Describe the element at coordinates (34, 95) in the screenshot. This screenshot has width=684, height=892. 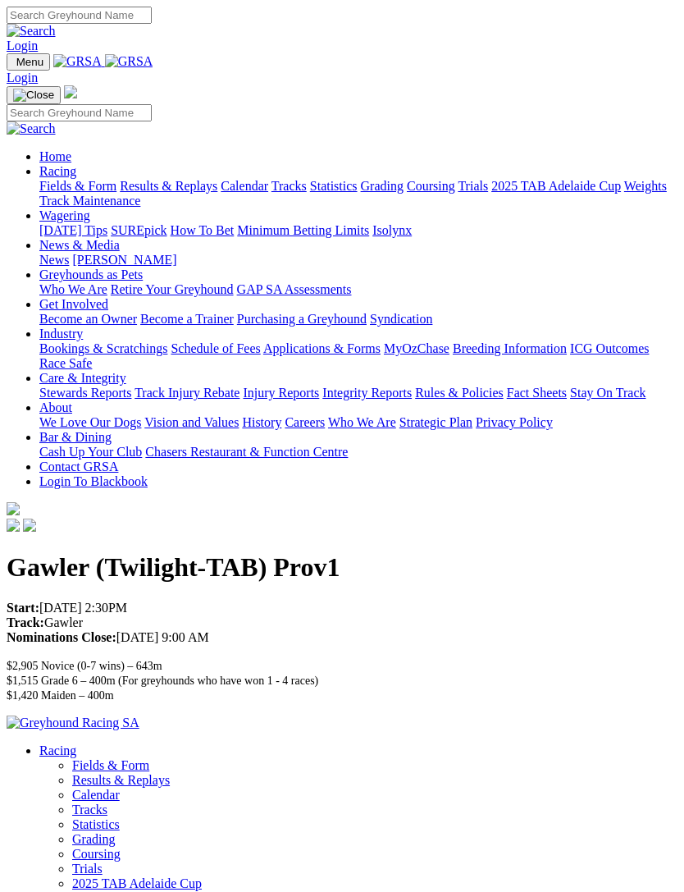
I see `img: Close` at that location.